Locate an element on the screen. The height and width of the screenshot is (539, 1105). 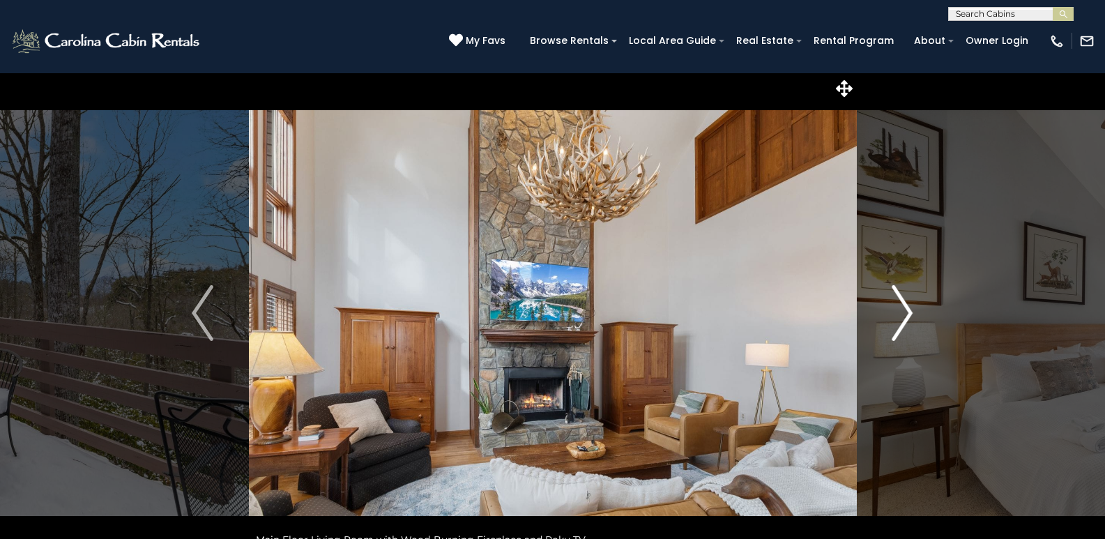
img: phone-regular-white.png is located at coordinates (1057, 41).